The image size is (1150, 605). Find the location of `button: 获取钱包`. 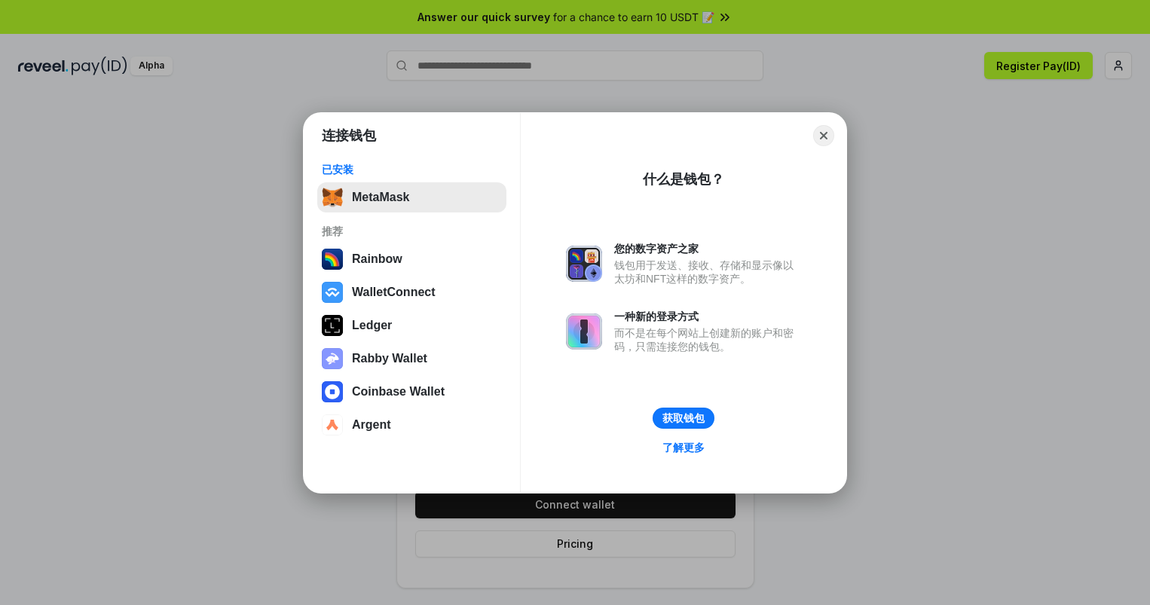

button: 获取钱包 is located at coordinates (684, 418).